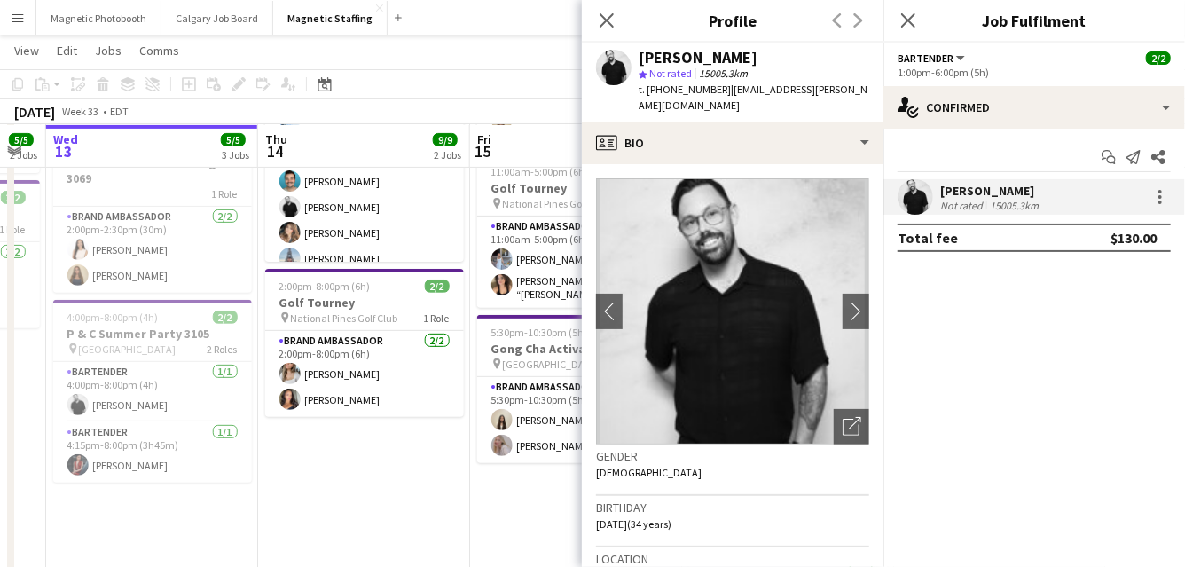  What do you see at coordinates (67, 51) in the screenshot?
I see `a: Edit` at bounding box center [67, 51].